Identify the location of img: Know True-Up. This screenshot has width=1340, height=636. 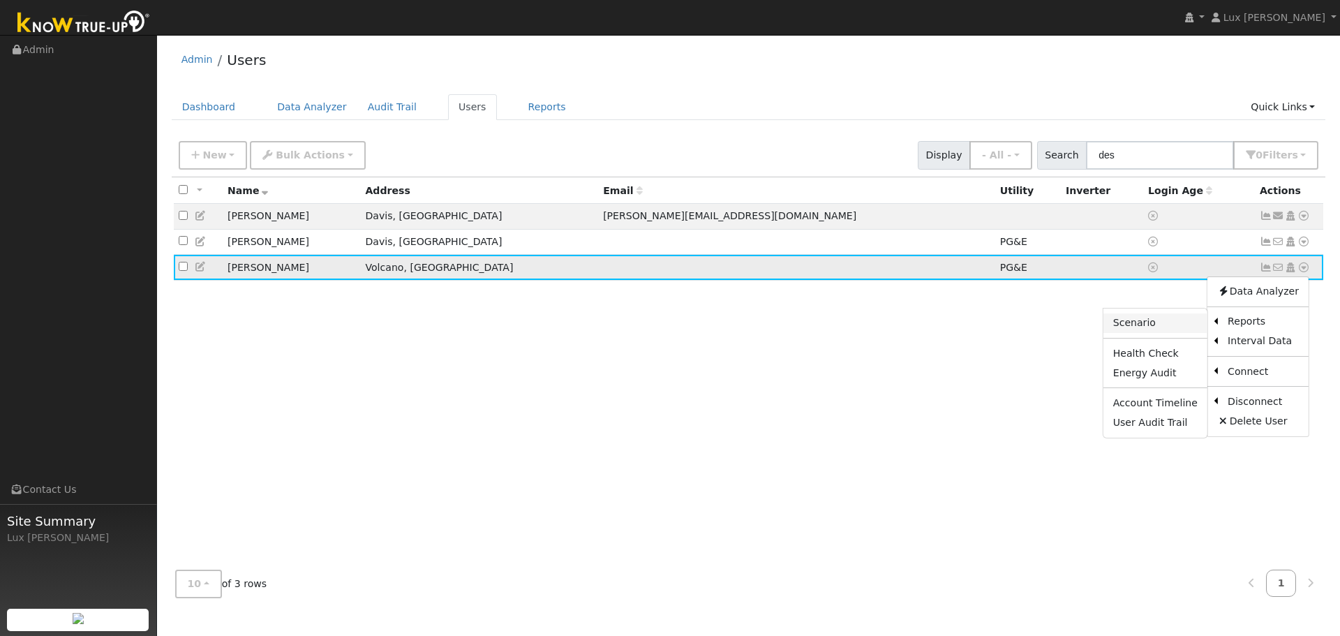
(84, 23).